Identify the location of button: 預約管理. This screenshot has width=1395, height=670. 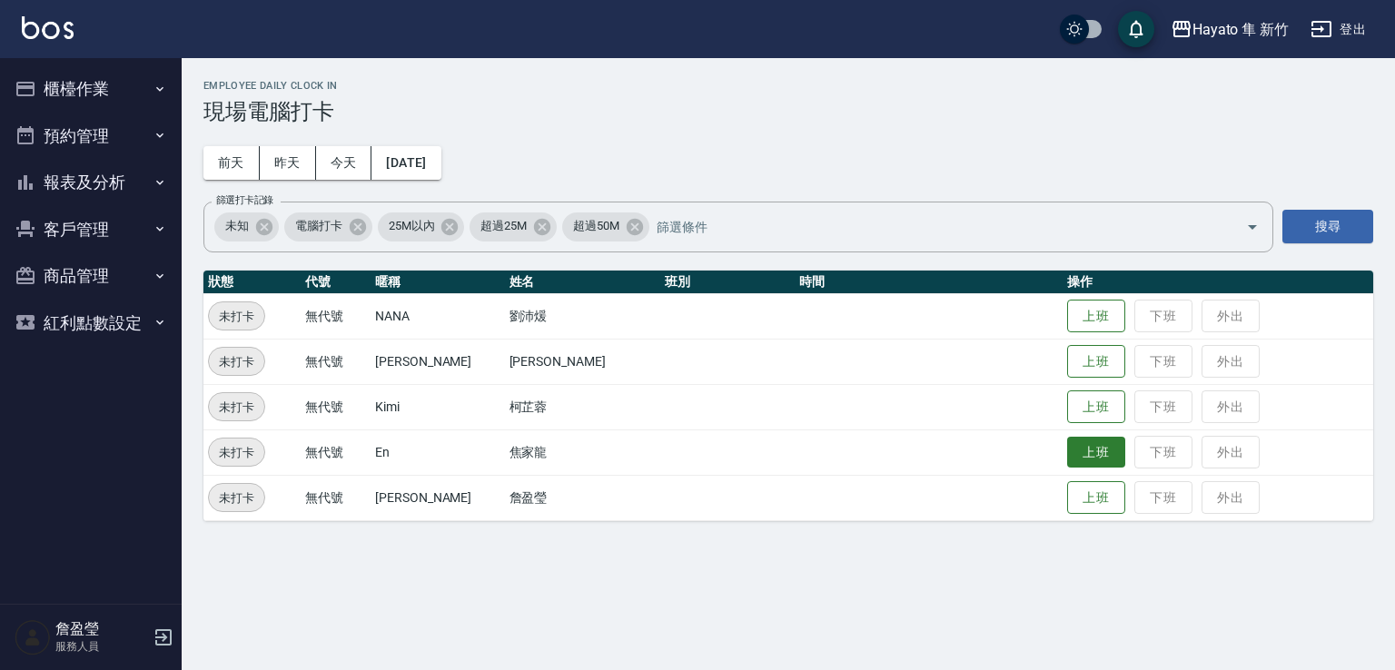
(91, 136).